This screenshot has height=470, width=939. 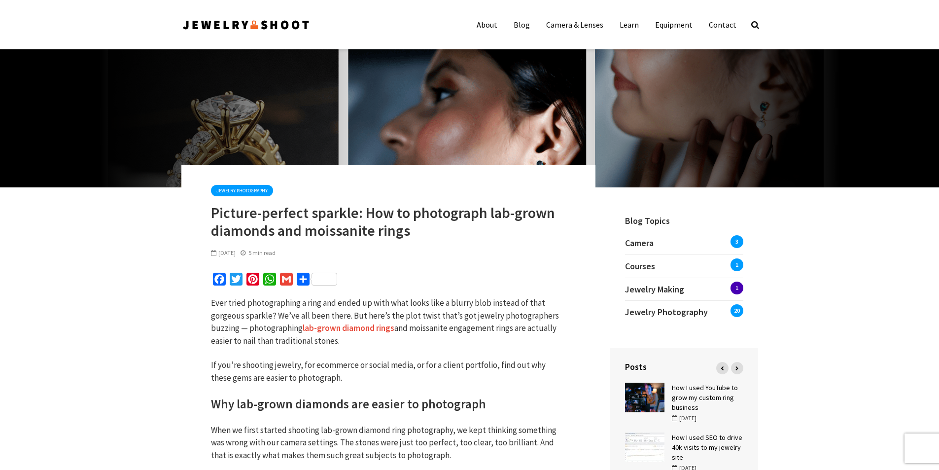 What do you see at coordinates (575, 25) in the screenshot?
I see `a: Camera & Lenses` at bounding box center [575, 25].